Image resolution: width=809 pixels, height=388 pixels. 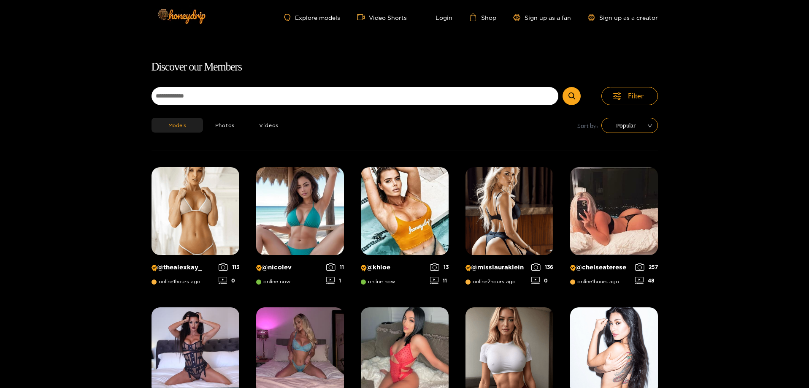 I want to click on p: @ thealexkay_, so click(x=183, y=267).